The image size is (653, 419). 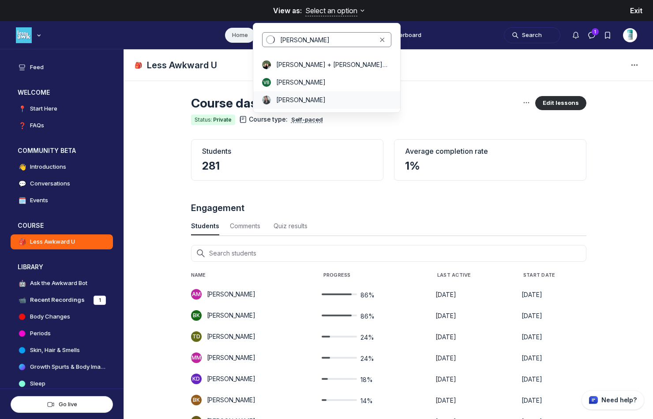 What do you see at coordinates (266, 82) in the screenshot?
I see `div: VB` at bounding box center [266, 82].